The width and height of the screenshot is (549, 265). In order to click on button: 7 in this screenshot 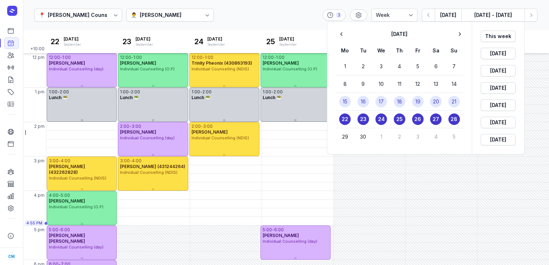, I will do `click(454, 67)`.